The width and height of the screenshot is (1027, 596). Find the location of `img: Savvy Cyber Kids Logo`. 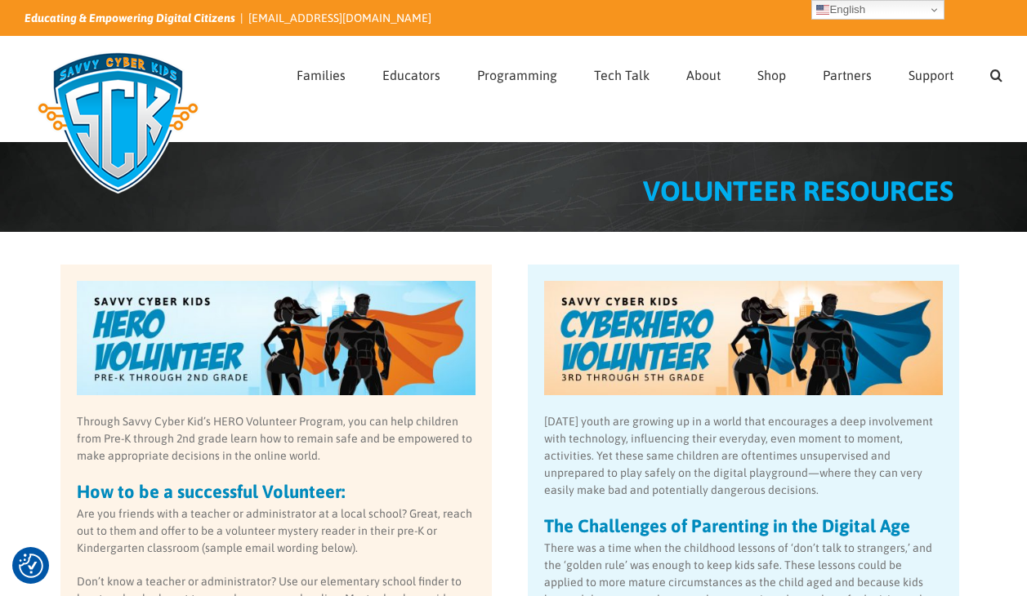

img: Savvy Cyber Kids Logo is located at coordinates (118, 123).